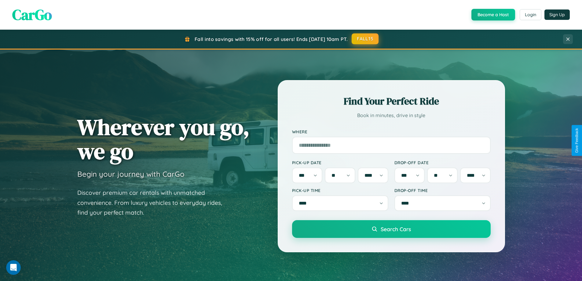  I want to click on h1: Wherever you go, we go, so click(163, 139).